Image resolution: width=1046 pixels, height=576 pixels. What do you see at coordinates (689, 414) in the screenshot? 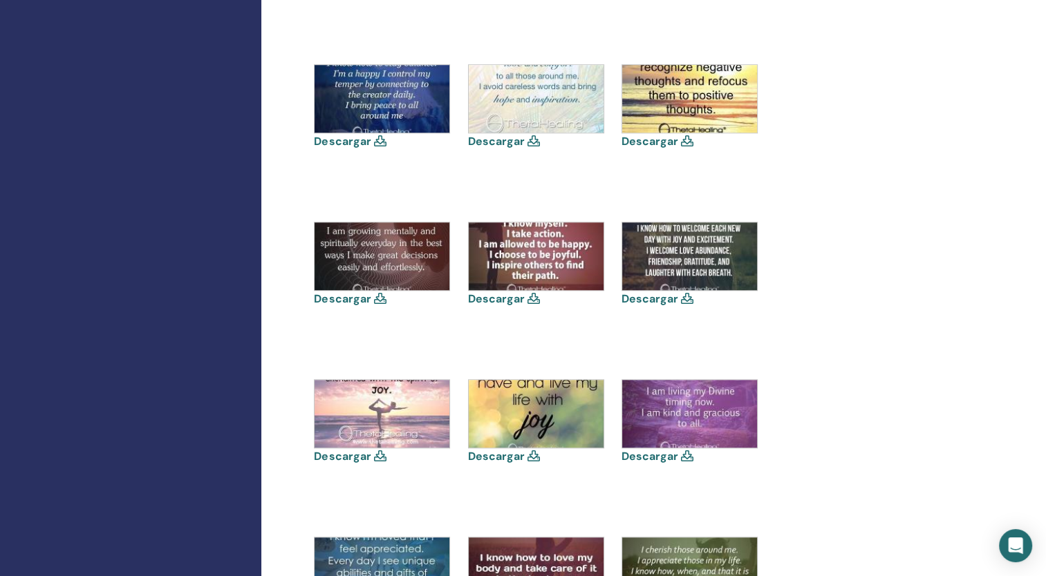
I see `img: thetahealing-divine-timing.jpg` at bounding box center [689, 414].